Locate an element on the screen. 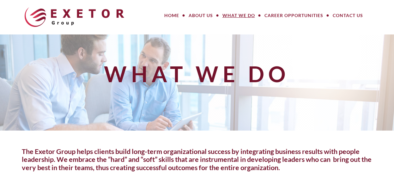 The width and height of the screenshot is (394, 172). a: Contact Us is located at coordinates (348, 15).